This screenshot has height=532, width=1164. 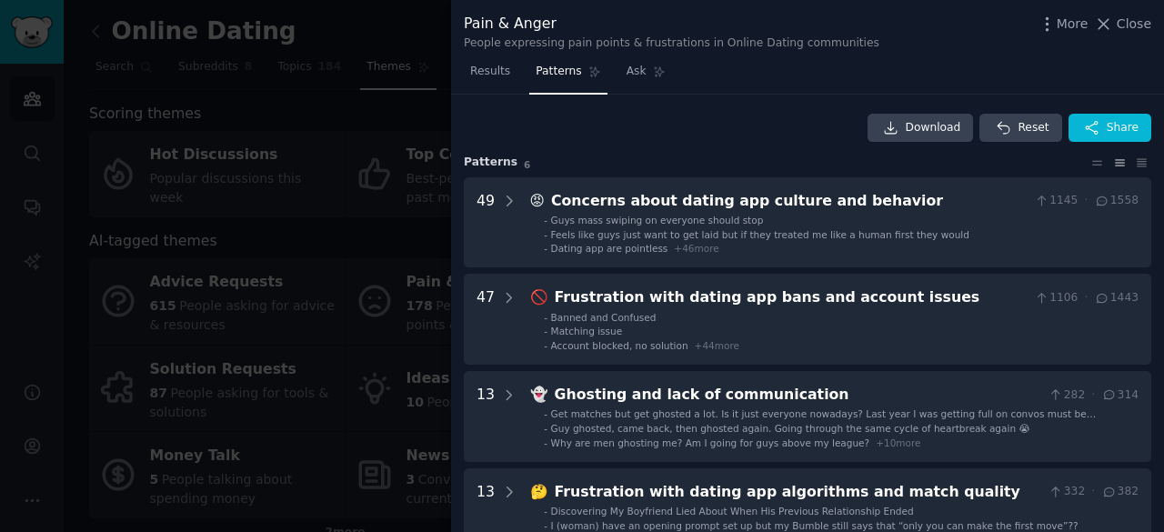 What do you see at coordinates (717, 346) in the screenshot?
I see `span: + 44 more` at bounding box center [717, 346].